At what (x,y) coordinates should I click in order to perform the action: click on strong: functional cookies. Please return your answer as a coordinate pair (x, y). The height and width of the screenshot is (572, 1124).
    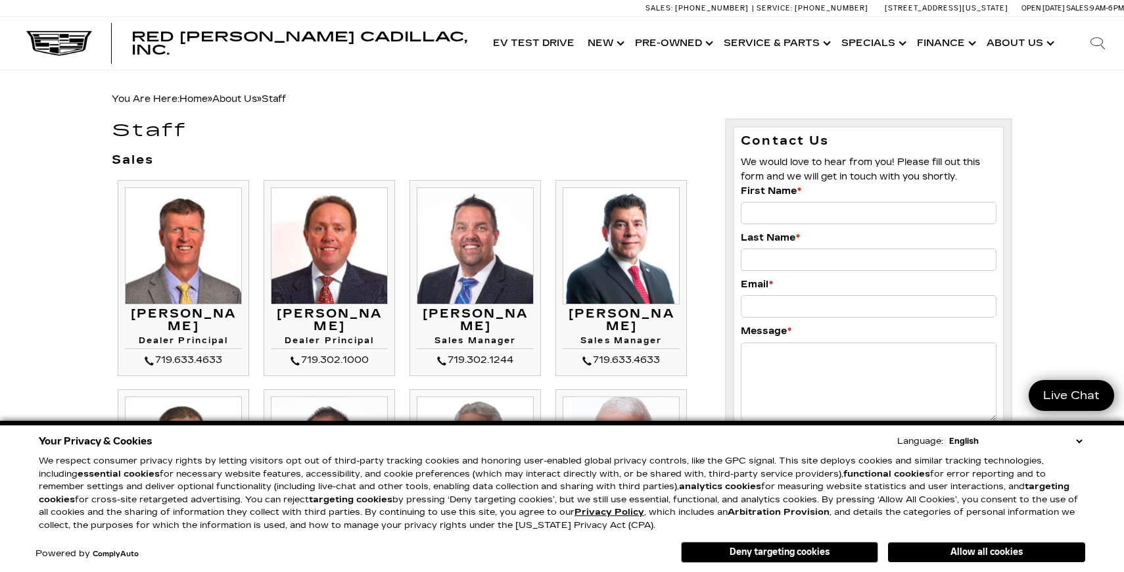
    Looking at the image, I should click on (887, 474).